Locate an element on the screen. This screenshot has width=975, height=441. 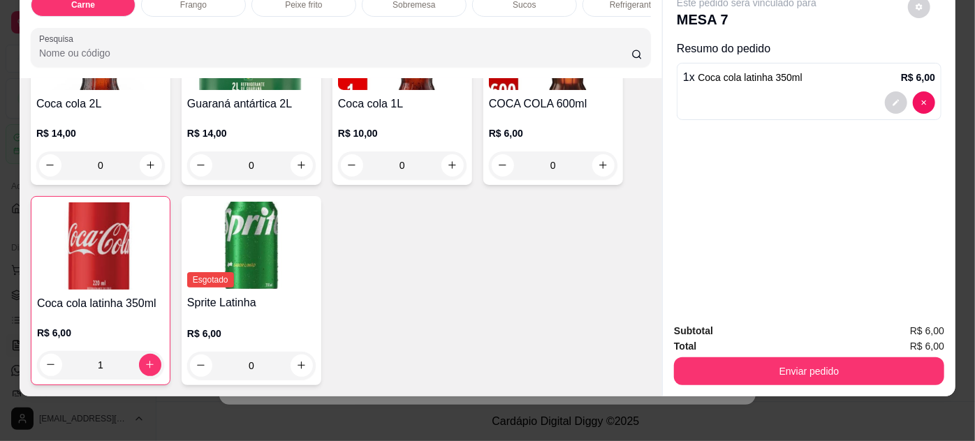
h4: COCA COLA 600ml is located at coordinates (553, 104).